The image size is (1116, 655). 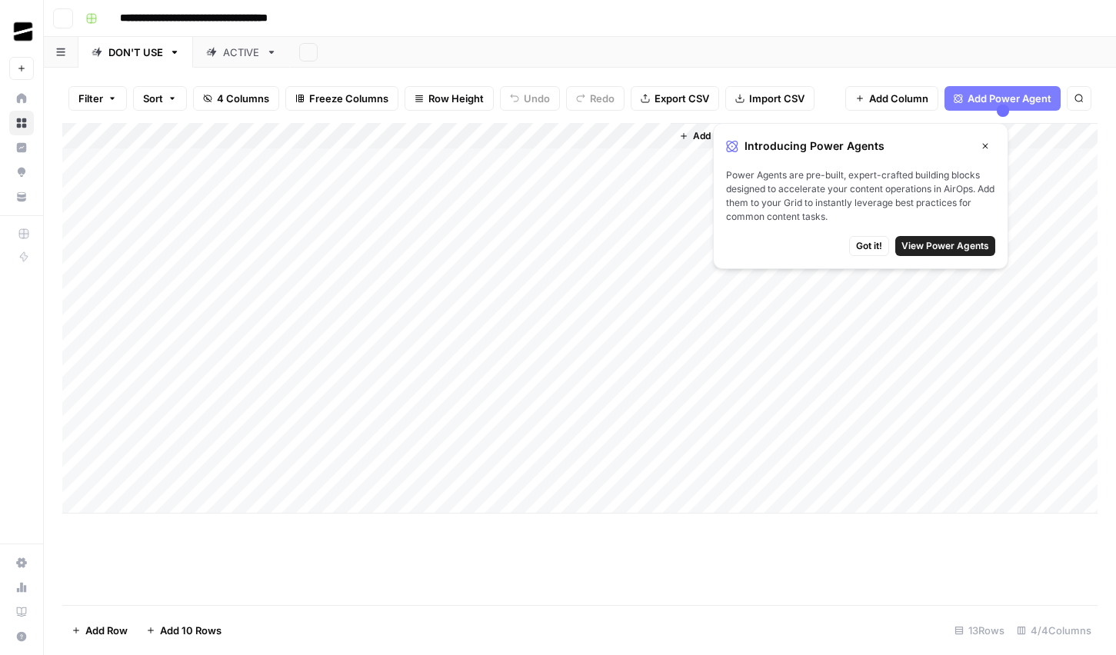 What do you see at coordinates (98, 98) in the screenshot?
I see `button: Filter` at bounding box center [98, 98].